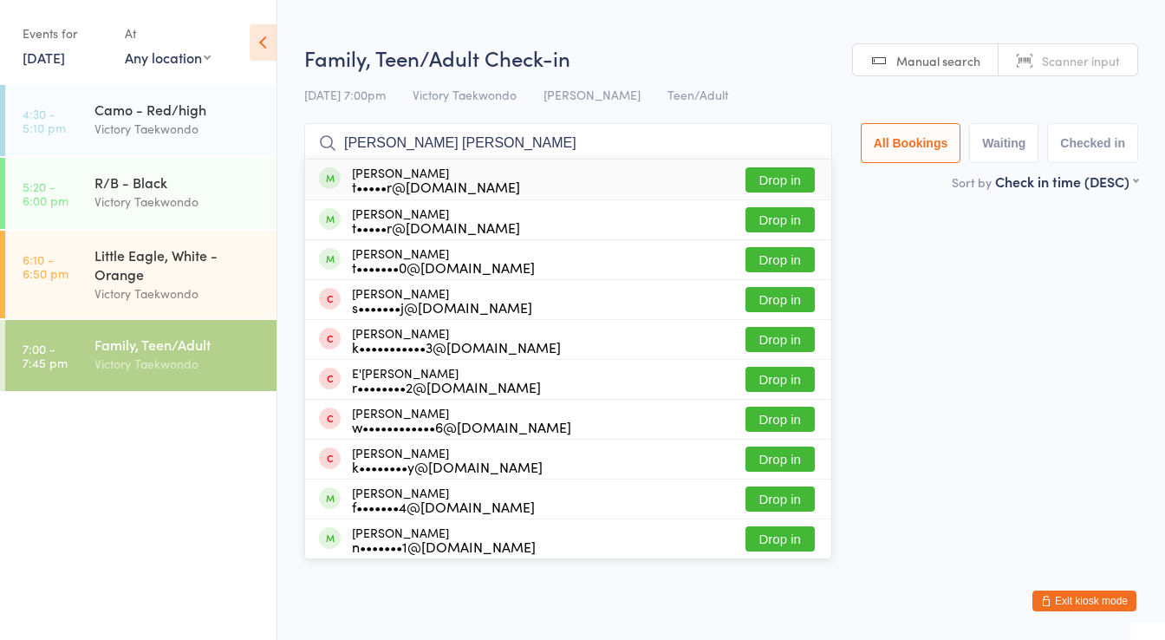 The height and width of the screenshot is (640, 1165). Describe the element at coordinates (721, 57) in the screenshot. I see `h2: Family, Teen/Adult Check-in` at that location.